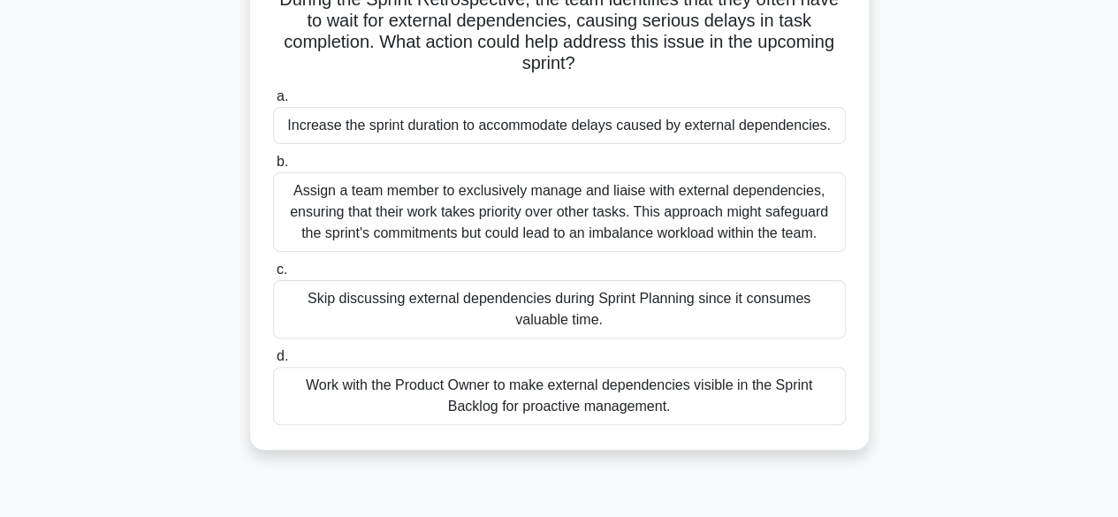  I want to click on span: b., so click(282, 161).